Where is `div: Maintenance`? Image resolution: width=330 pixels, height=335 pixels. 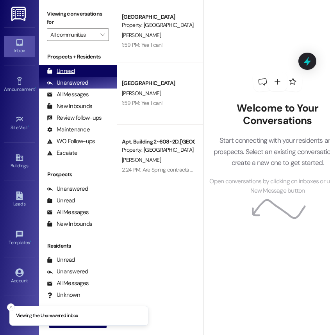 div: Maintenance is located at coordinates (68, 129).